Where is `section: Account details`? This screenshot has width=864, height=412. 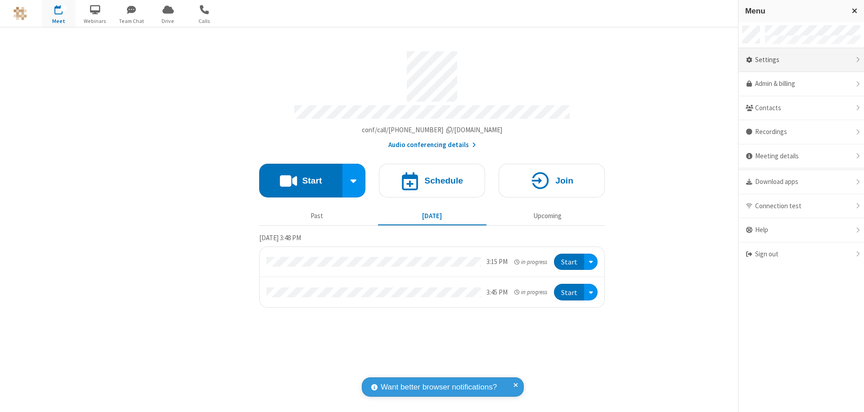 section: Account details is located at coordinates (432, 97).